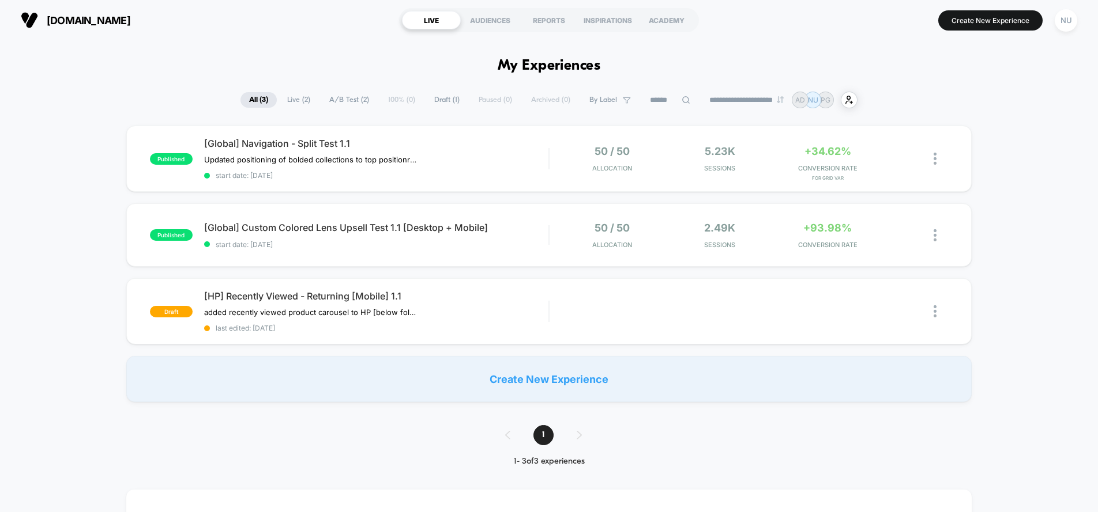 The height and width of the screenshot is (512, 1098). What do you see at coordinates (494, 300) in the screenshot?
I see `input: Volume` at bounding box center [494, 300].